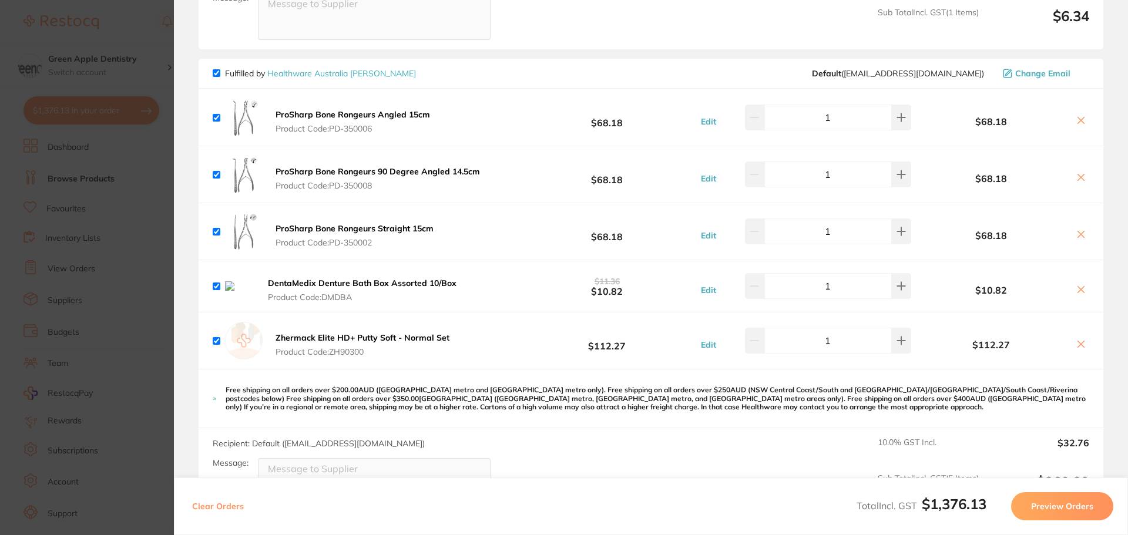 The height and width of the screenshot is (535, 1128). What do you see at coordinates (1039, 451) in the screenshot?
I see `output: $32.76` at bounding box center [1039, 451].